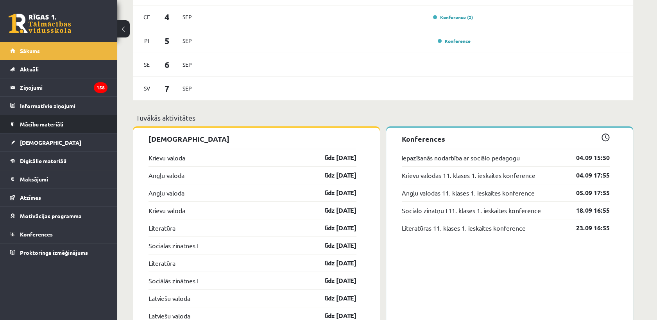 Image resolution: width=657 pixels, height=320 pixels. What do you see at coordinates (167, 41) in the screenshot?
I see `span: 5` at bounding box center [167, 41].